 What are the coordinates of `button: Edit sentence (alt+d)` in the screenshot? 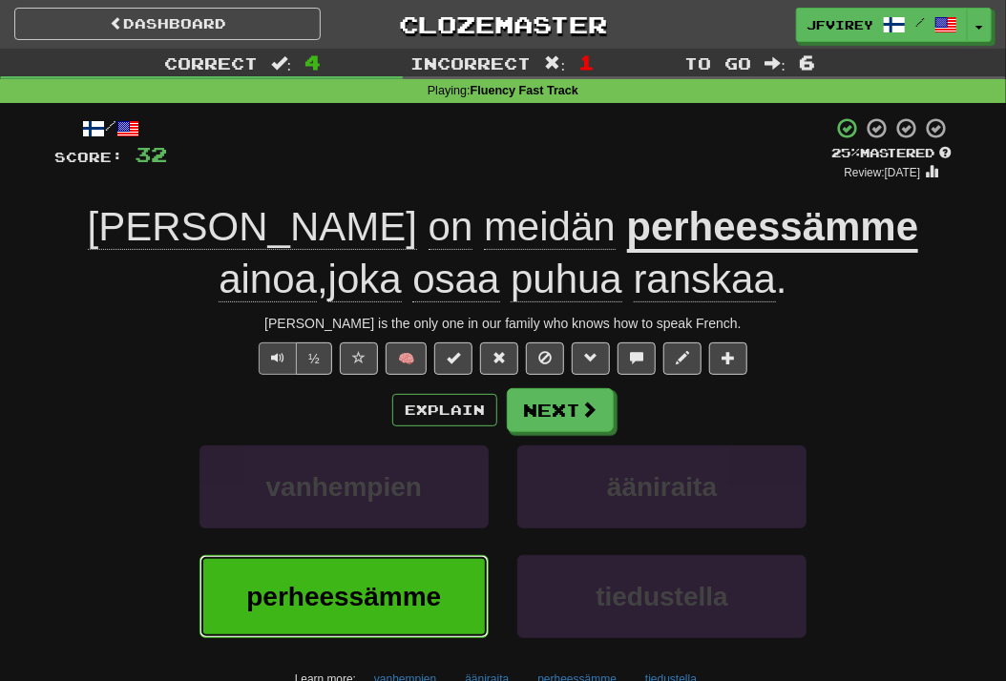 It's located at (682, 359).